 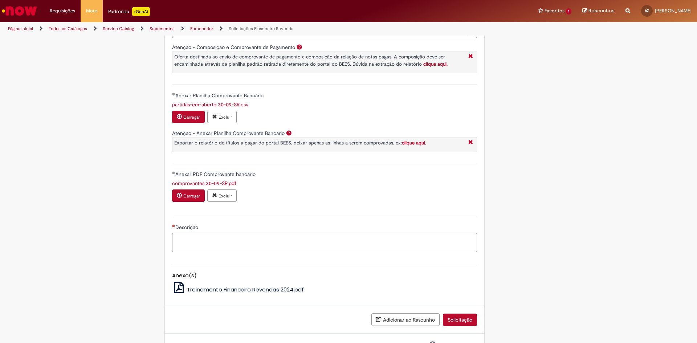 What do you see at coordinates (222, 117) in the screenshot?
I see `button: Excluir anexo partidas-em-aberto 30-09-SR.csv` at bounding box center [222, 117].